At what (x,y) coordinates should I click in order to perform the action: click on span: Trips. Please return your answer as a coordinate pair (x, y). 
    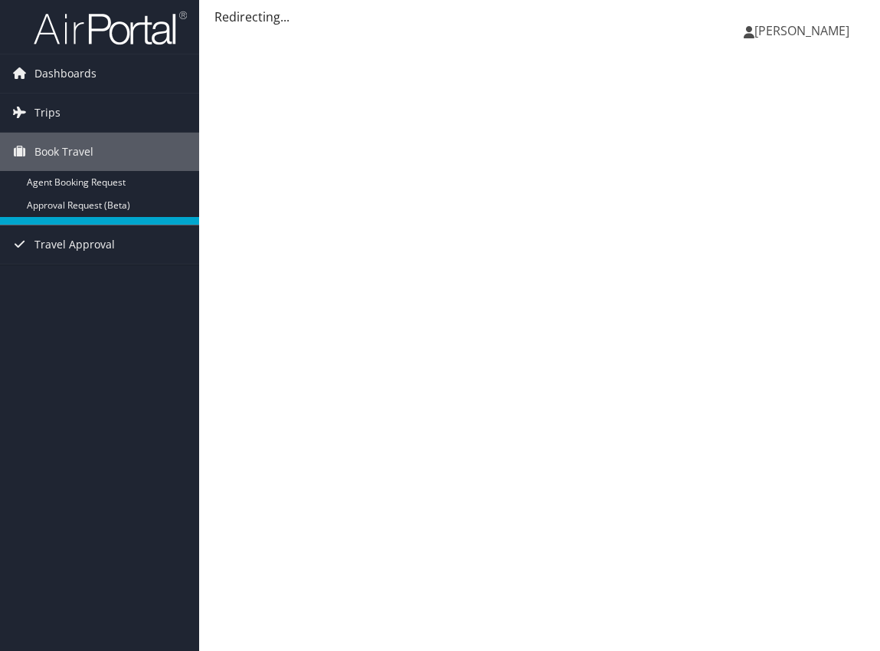
    Looking at the image, I should click on (48, 113).